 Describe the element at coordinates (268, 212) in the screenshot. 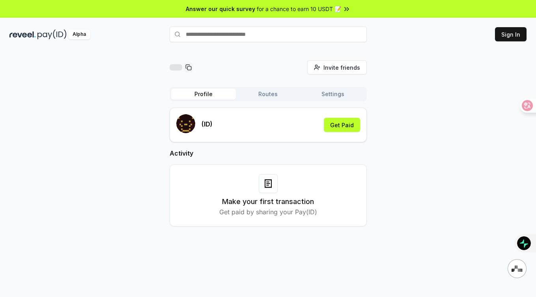

I see `p: Get paid by sharing your Pay(ID)` at that location.